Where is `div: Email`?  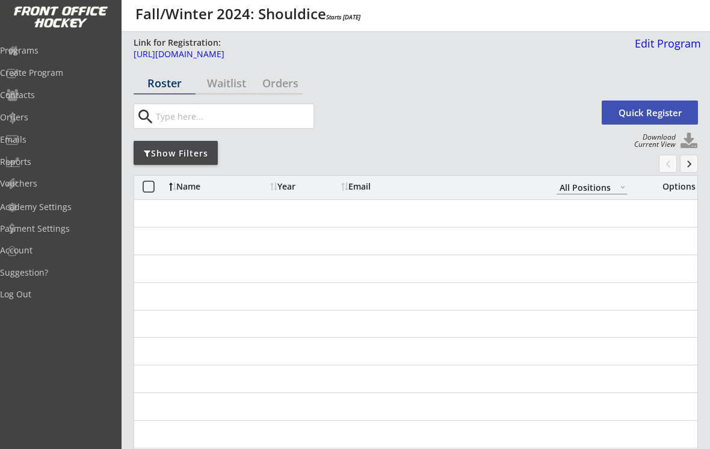 div: Email is located at coordinates (392, 187).